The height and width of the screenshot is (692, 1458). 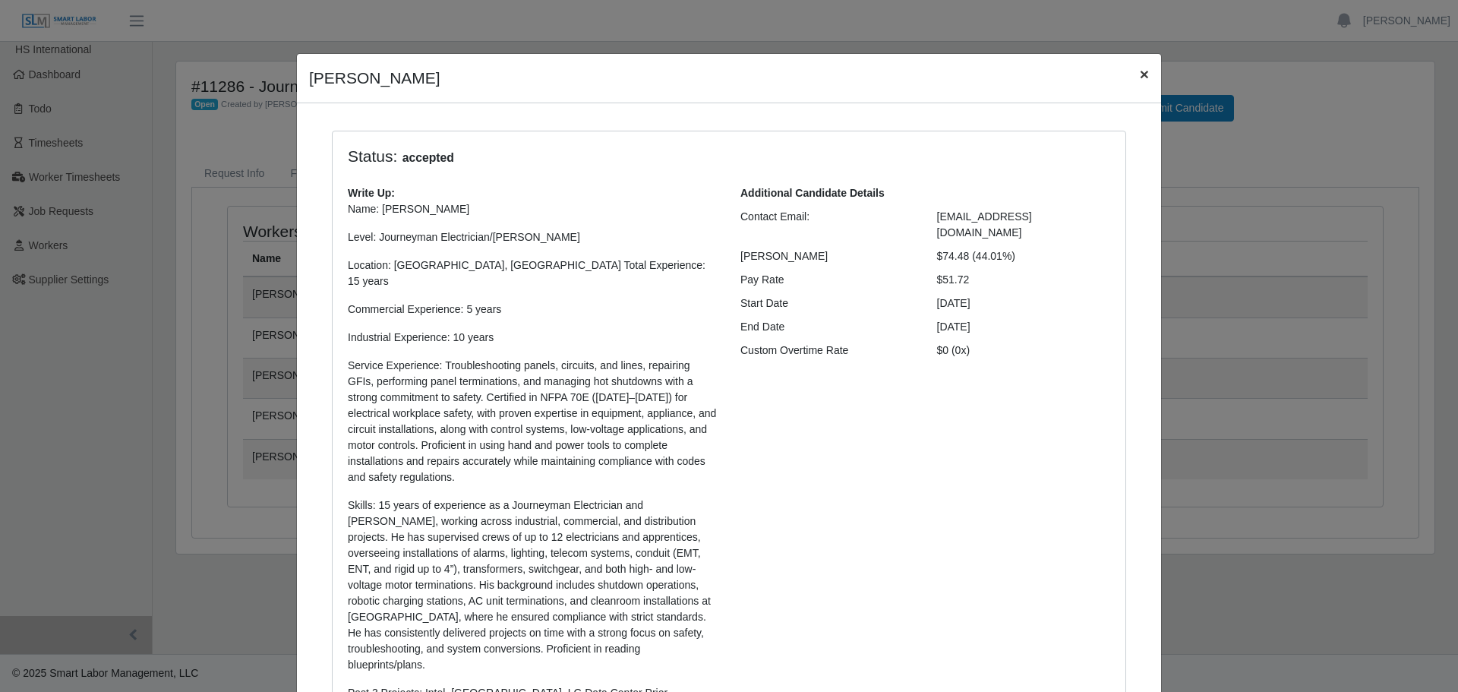 I want to click on div: Contact Email:, so click(x=827, y=225).